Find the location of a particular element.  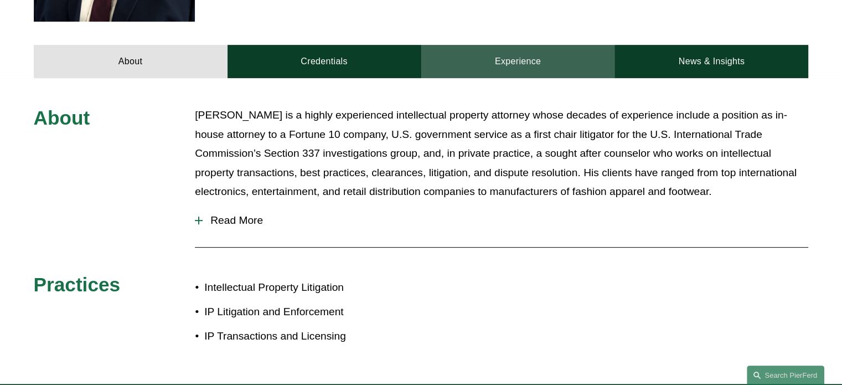

span: Practices is located at coordinates (77, 284).